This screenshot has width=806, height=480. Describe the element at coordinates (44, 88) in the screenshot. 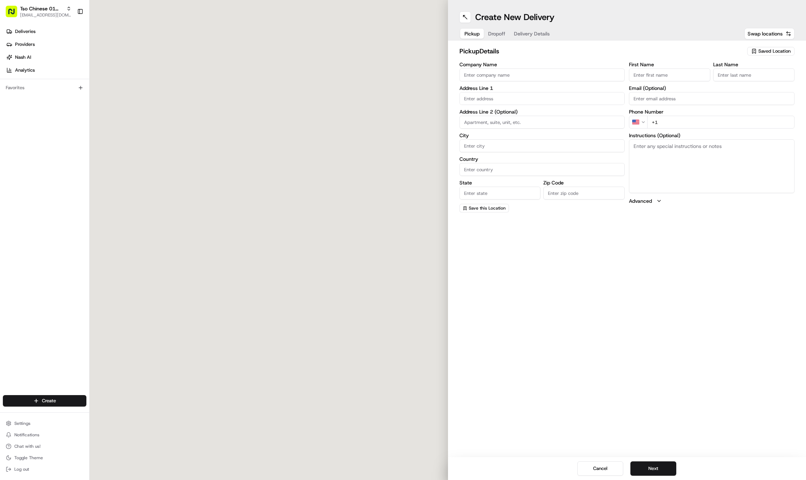

I see `div: Favorites` at that location.